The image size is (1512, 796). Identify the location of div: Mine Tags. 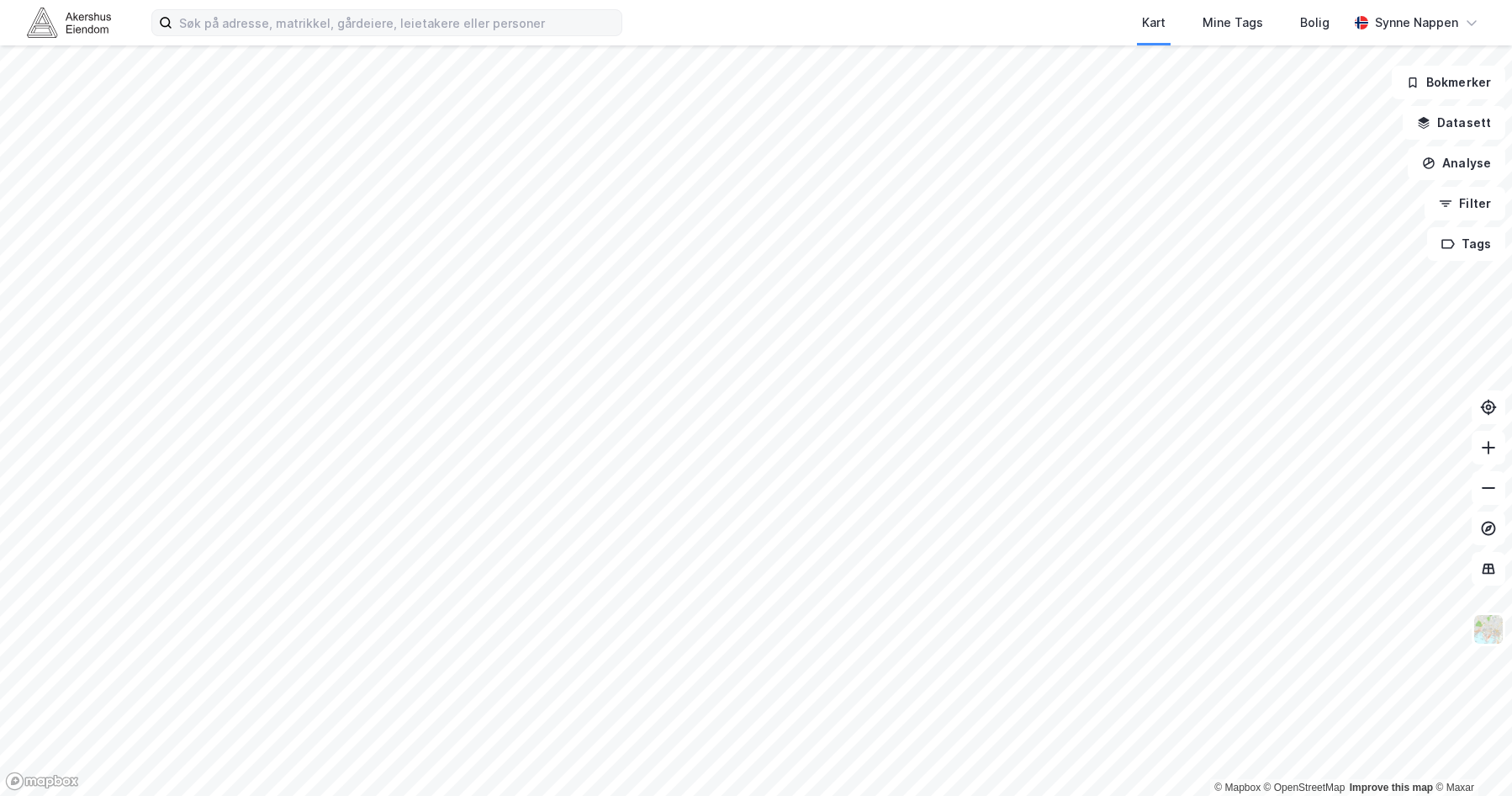
(1233, 22).